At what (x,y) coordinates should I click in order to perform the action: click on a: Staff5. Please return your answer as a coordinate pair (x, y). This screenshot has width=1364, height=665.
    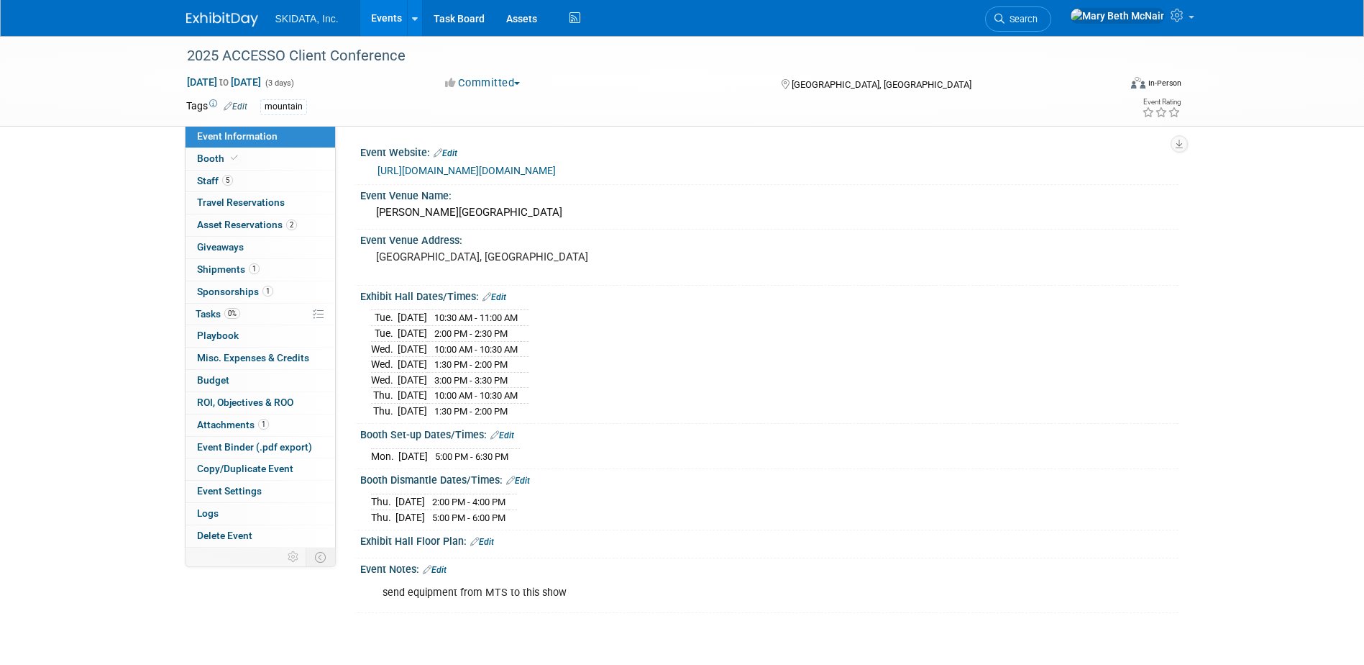
    Looking at the image, I should click on (260, 181).